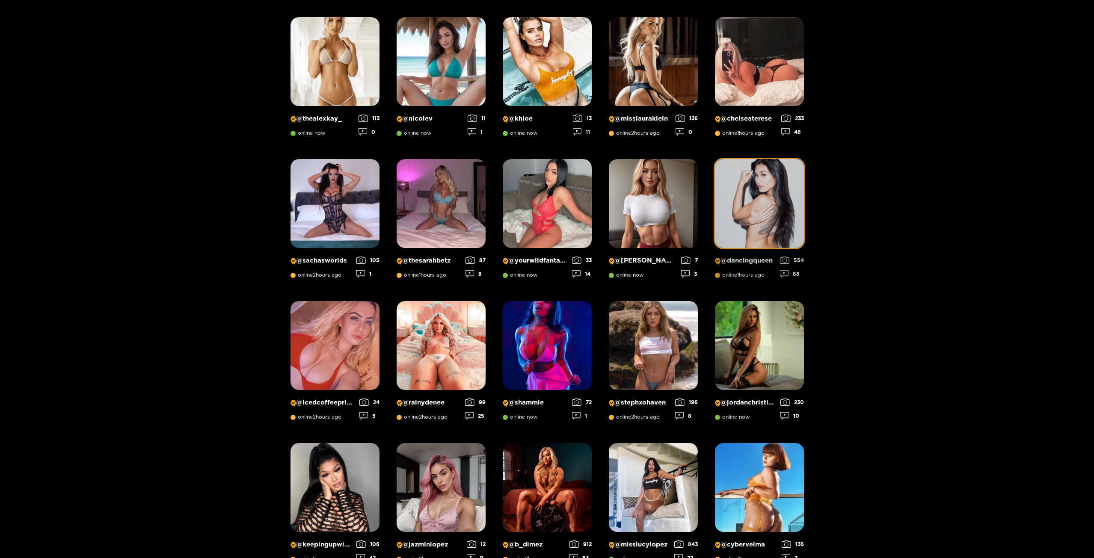  Describe the element at coordinates (335, 62) in the screenshot. I see `img: Creator Profile Image: thealexkay_` at that location.